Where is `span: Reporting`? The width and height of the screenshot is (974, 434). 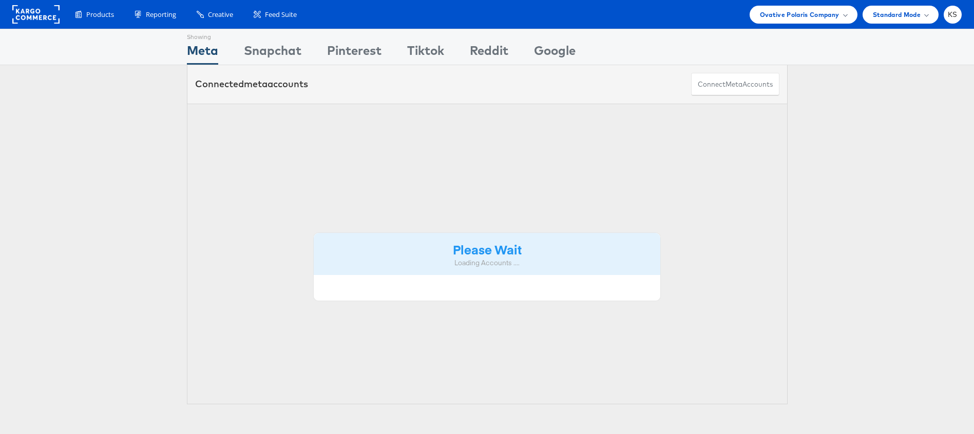
span: Reporting is located at coordinates (161, 14).